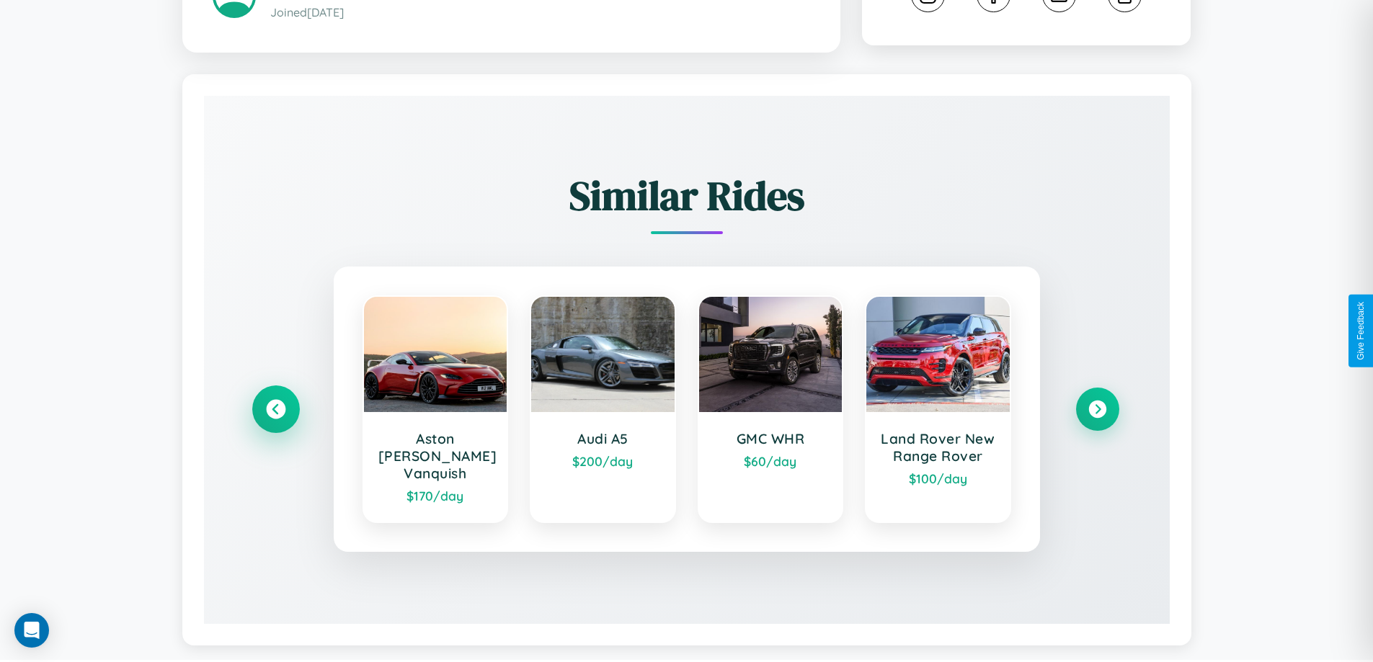 The image size is (1373, 662). What do you see at coordinates (603, 461) in the screenshot?
I see `div: $ 200 /day` at bounding box center [603, 461].